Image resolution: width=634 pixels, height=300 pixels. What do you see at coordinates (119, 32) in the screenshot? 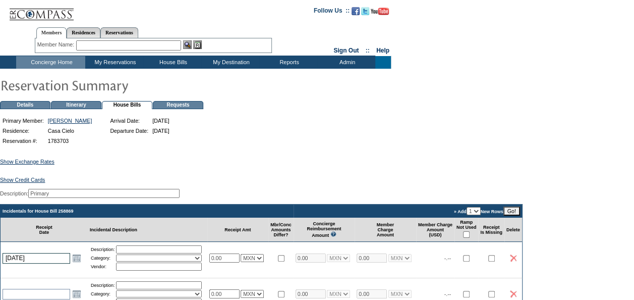
I see `a: Reservations` at bounding box center [119, 32].